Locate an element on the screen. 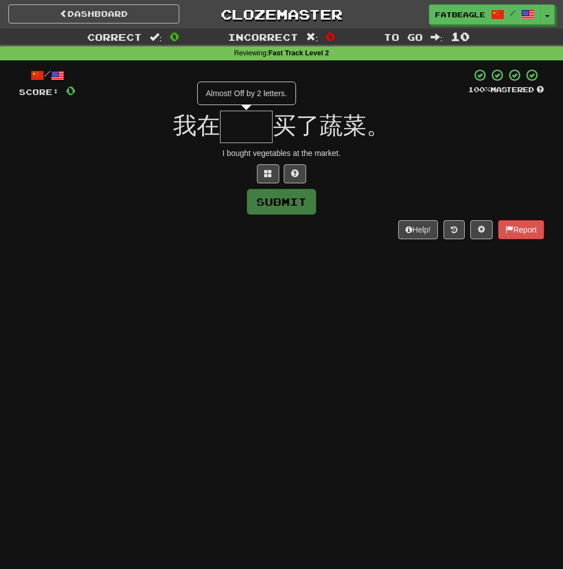  button: Help! is located at coordinates (418, 230).